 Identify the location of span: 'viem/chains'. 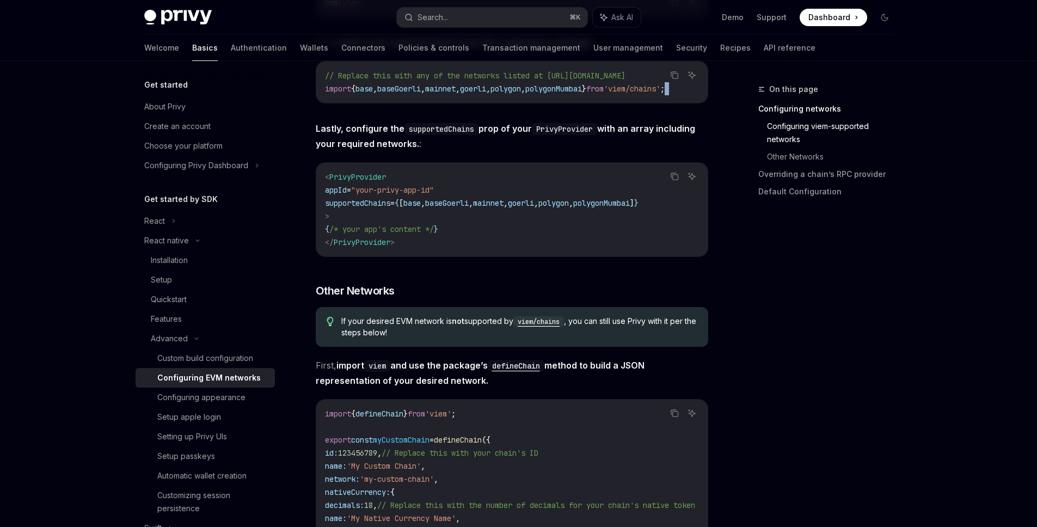
(632, 89).